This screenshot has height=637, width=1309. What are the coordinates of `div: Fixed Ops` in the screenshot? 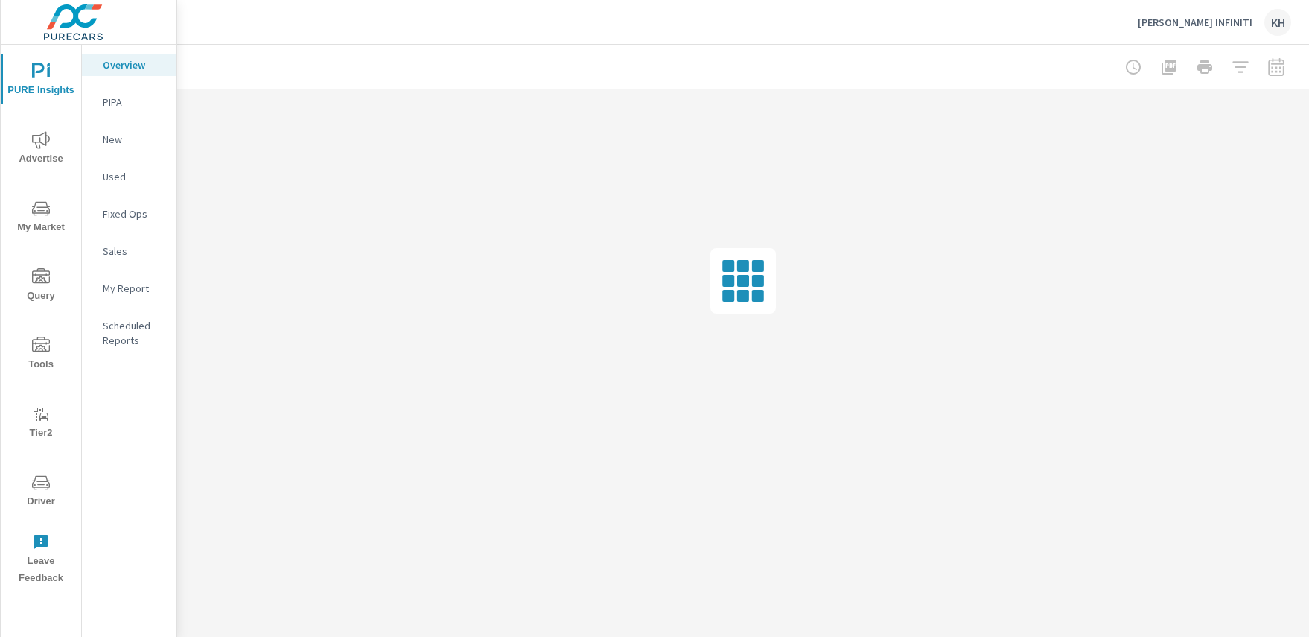 It's located at (129, 214).